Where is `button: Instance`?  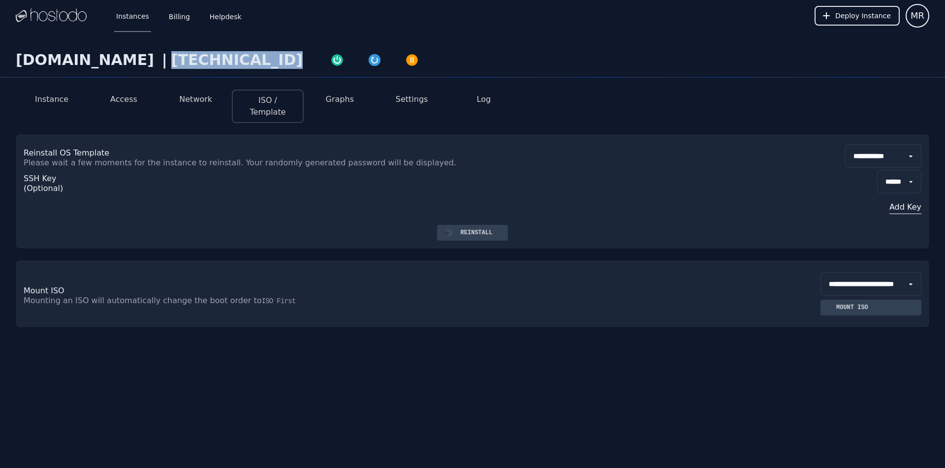 button: Instance is located at coordinates (52, 99).